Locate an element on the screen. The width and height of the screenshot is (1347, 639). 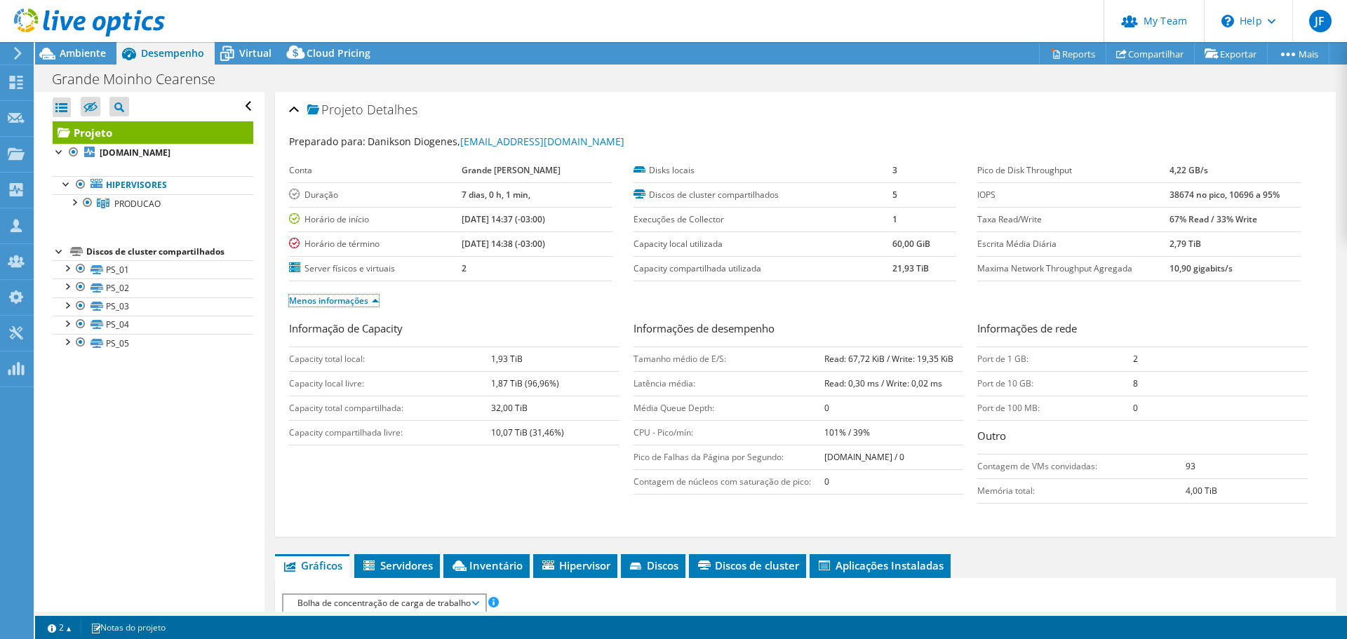
b: 10,90 gigabits/s is located at coordinates (1201, 268).